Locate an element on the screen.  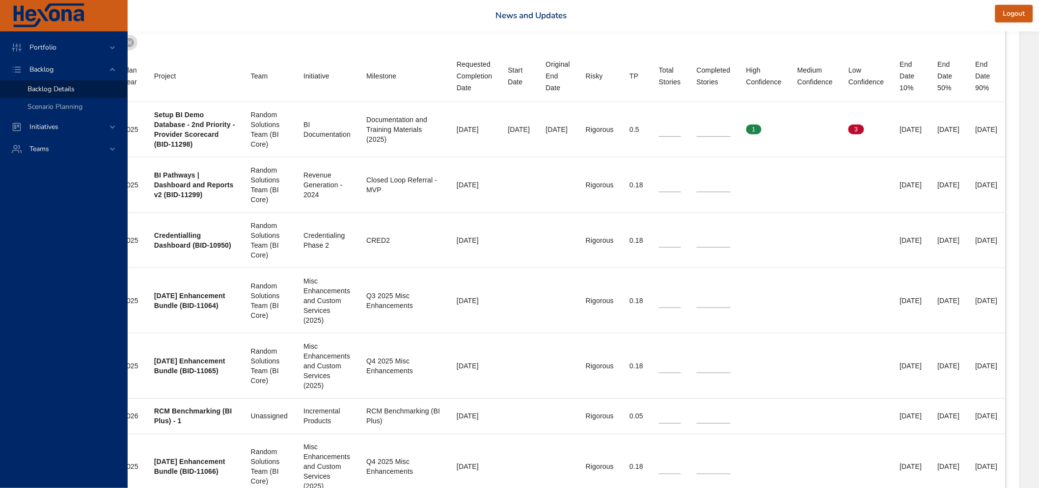
div: Closed Loop Referral - MVP is located at coordinates (404, 185).